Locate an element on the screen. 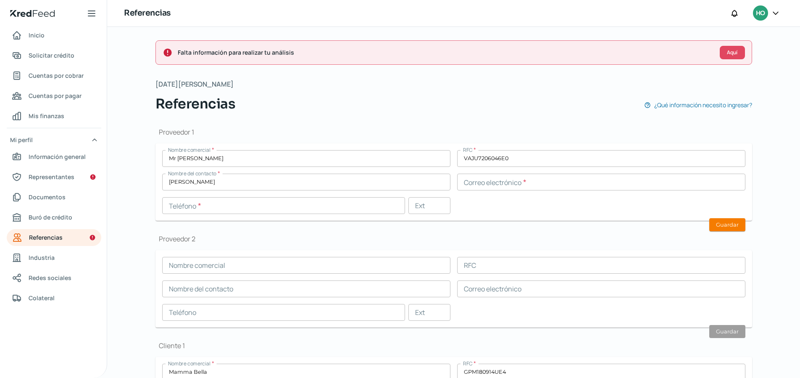 Image resolution: width=800 pixels, height=378 pixels. a: Documentos is located at coordinates (54, 197).